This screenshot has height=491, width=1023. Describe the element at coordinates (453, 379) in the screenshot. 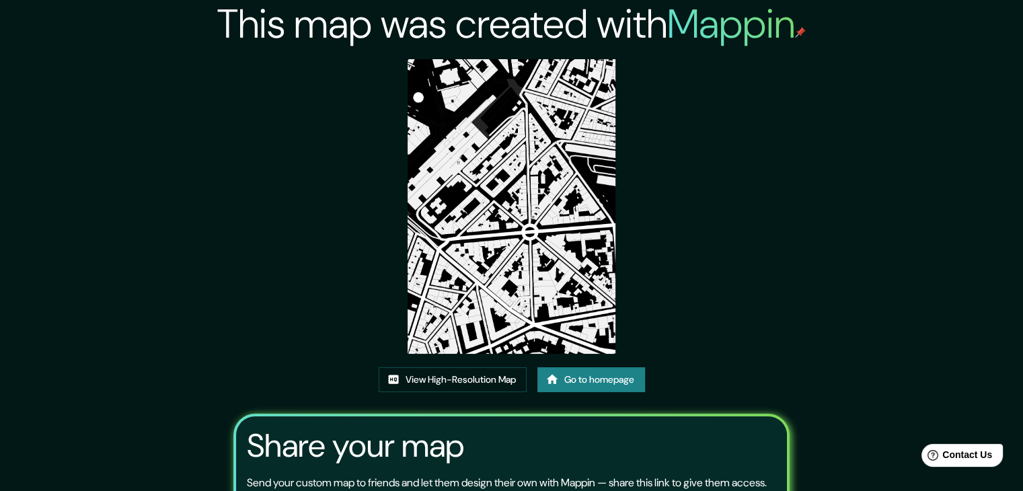

I see `a: View High-Resolution Map` at that location.